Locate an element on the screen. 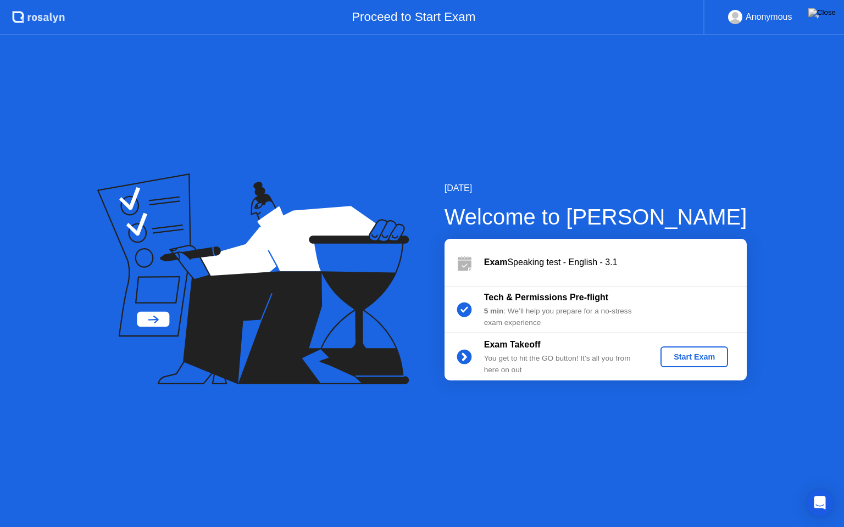 Image resolution: width=844 pixels, height=527 pixels. b: Tech & Permissions Pre-flight is located at coordinates (546, 297).